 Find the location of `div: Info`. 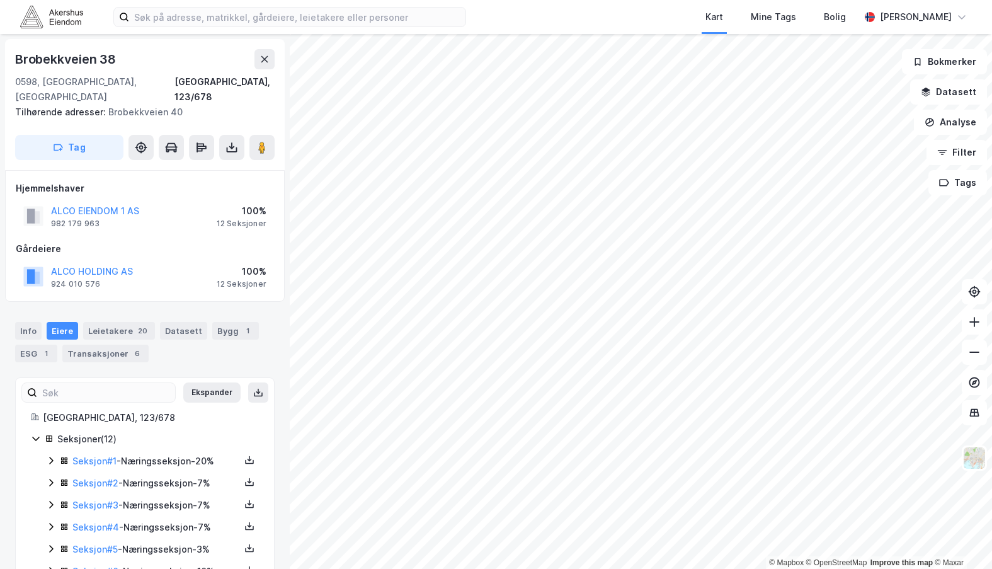

div: Info is located at coordinates (28, 331).